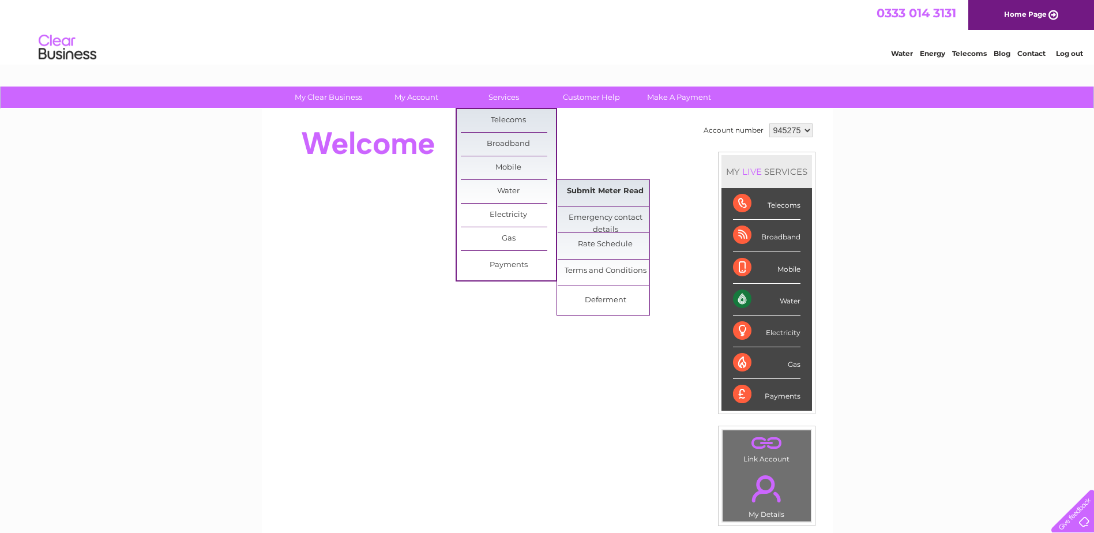  What do you see at coordinates (766, 363) in the screenshot?
I see `div: Gas` at bounding box center [766, 363].